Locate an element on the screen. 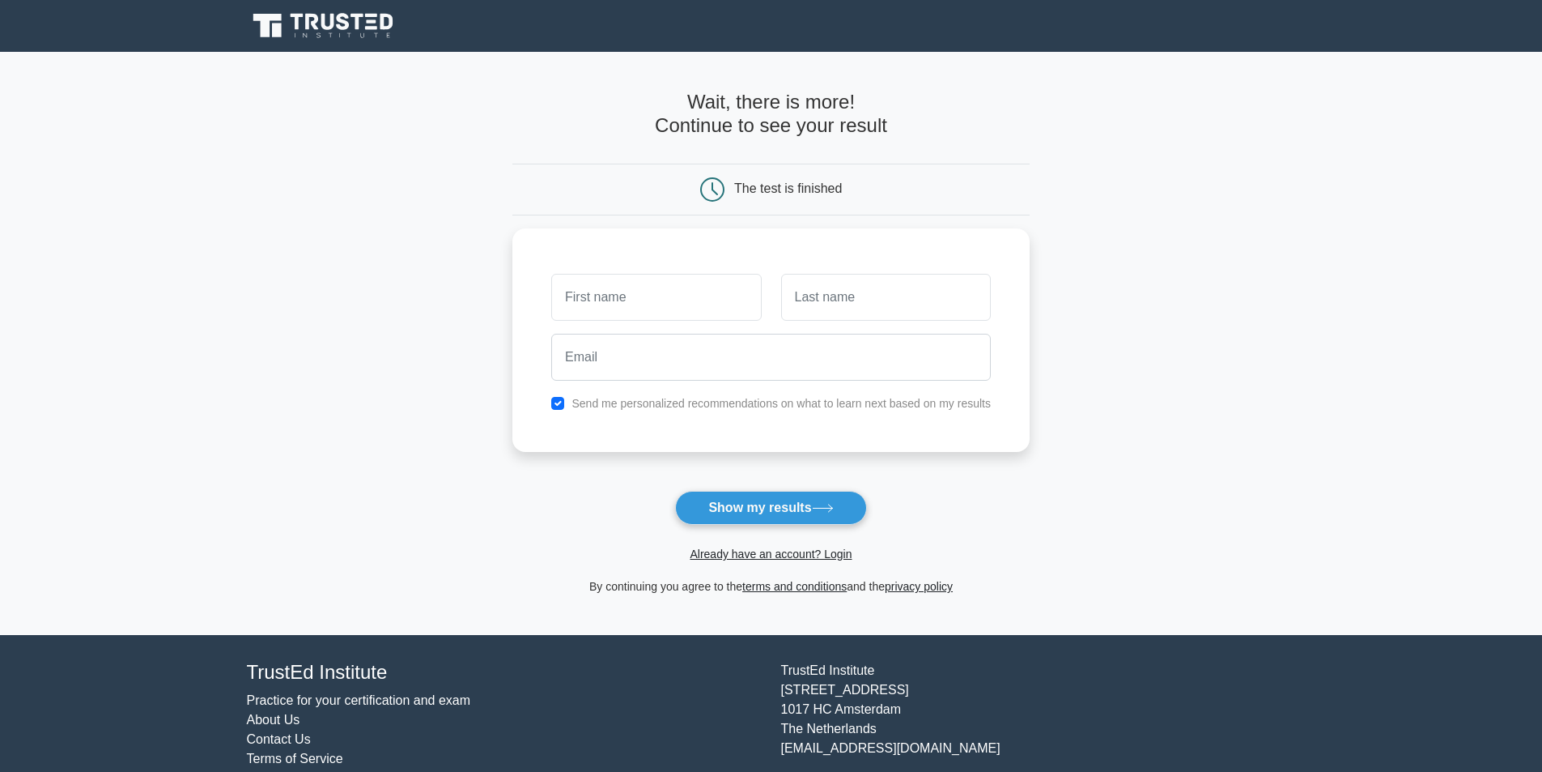 The image size is (1542, 772). button: Show my results is located at coordinates (771, 508).